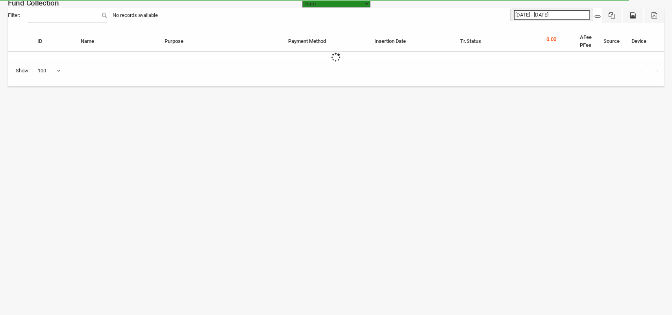 Image resolution: width=672 pixels, height=315 pixels. I want to click on button: Pdf, so click(654, 15).